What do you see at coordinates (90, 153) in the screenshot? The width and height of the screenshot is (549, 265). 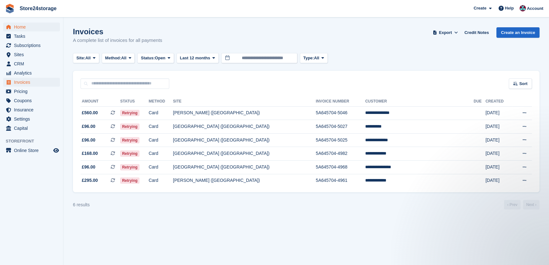 I see `span: £168.00` at bounding box center [90, 153].